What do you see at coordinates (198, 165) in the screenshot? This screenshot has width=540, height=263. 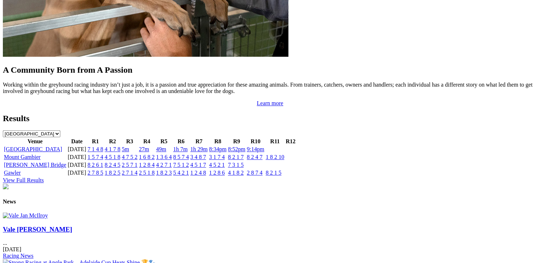 I see `a: 4 5 1 7` at bounding box center [198, 165].